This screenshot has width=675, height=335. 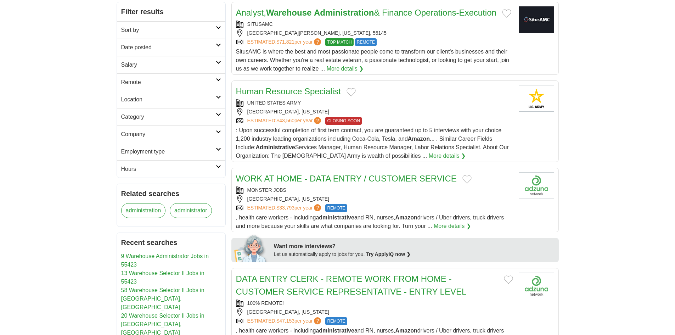 What do you see at coordinates (343, 121) in the screenshot?
I see `span: CLOSING SOON` at bounding box center [343, 121].